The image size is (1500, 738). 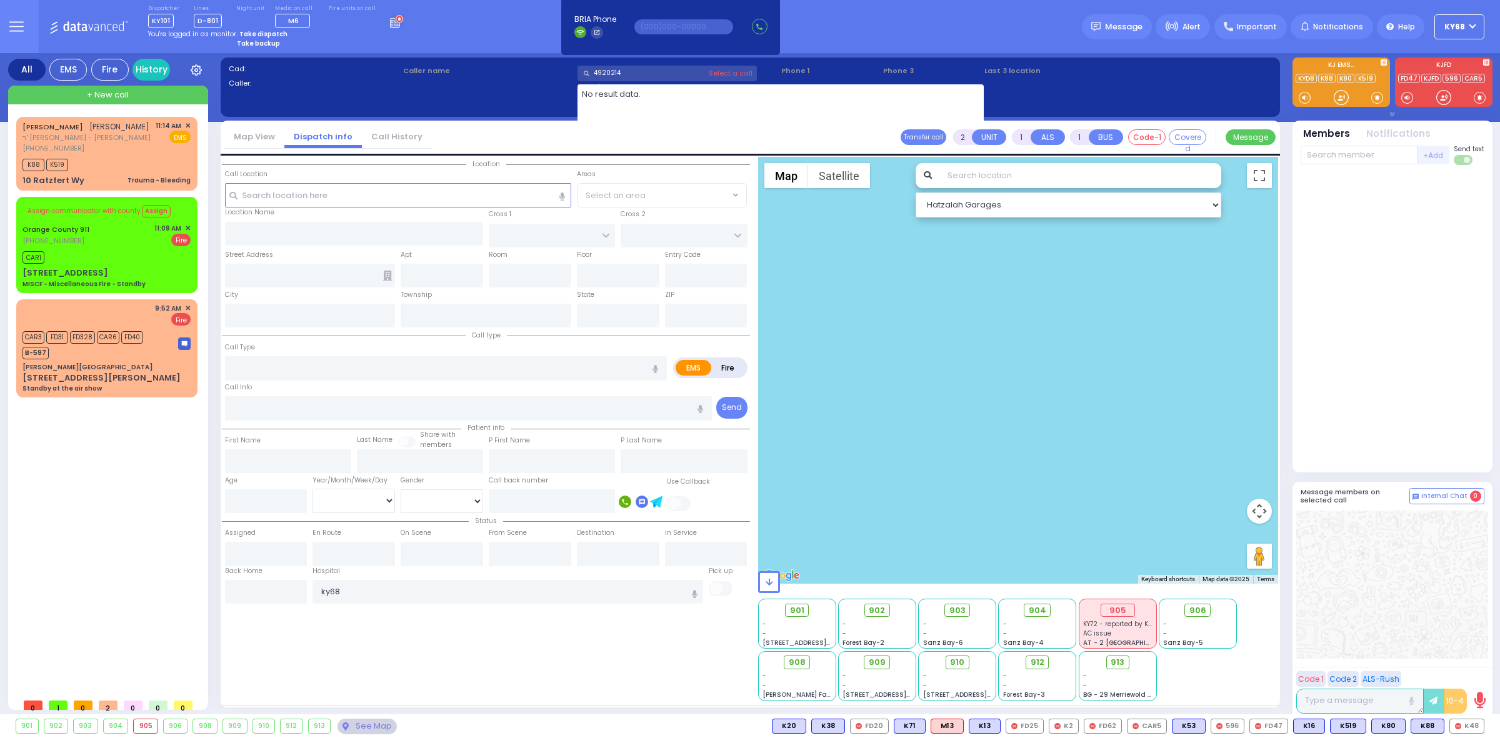 I want to click on label: Location Name, so click(x=249, y=212).